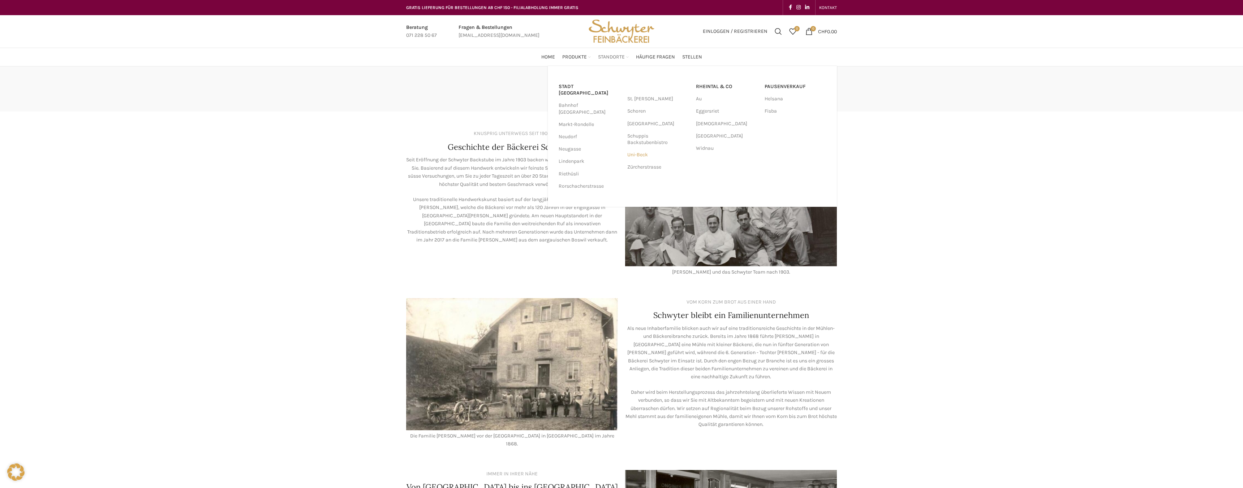 Image resolution: width=1243 pixels, height=488 pixels. What do you see at coordinates (655, 57) in the screenshot?
I see `a: Häufige Fragen` at bounding box center [655, 57].